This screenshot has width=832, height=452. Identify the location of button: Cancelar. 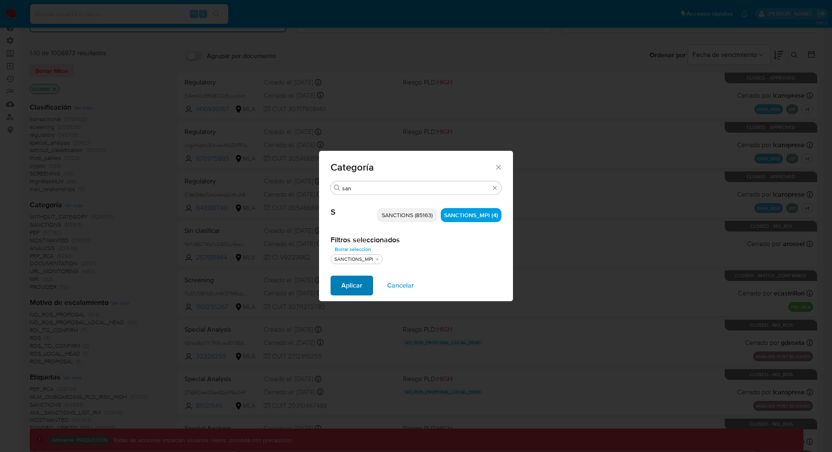
(400, 286).